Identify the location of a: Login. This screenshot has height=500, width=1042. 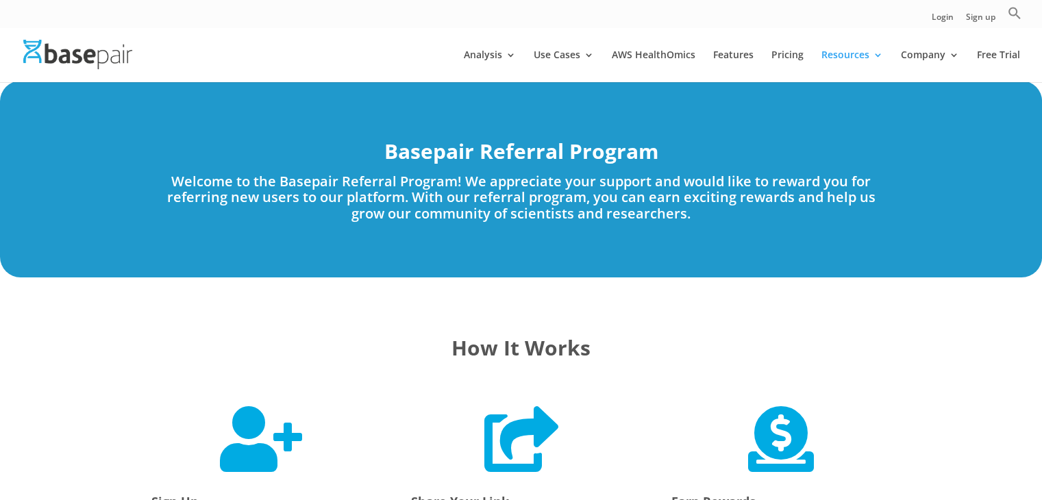
(943, 20).